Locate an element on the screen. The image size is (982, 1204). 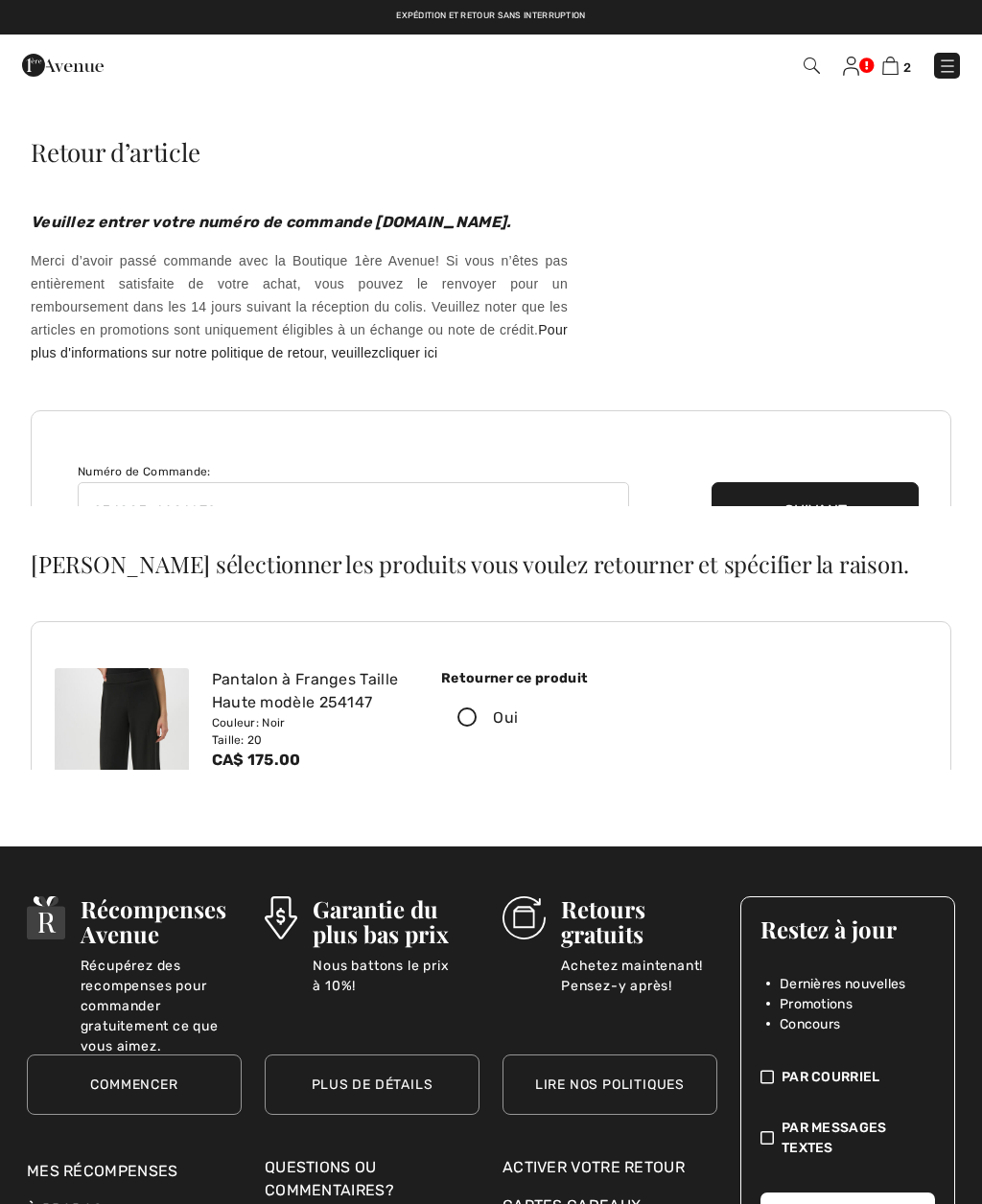
img: Menu is located at coordinates (947, 66).